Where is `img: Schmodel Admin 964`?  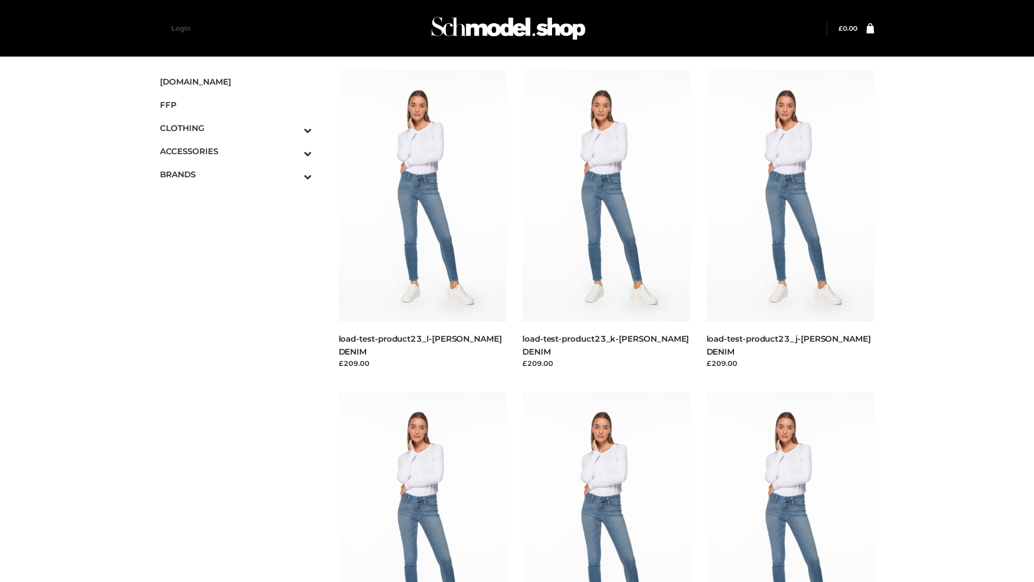 img: Schmodel Admin 964 is located at coordinates (509, 28).